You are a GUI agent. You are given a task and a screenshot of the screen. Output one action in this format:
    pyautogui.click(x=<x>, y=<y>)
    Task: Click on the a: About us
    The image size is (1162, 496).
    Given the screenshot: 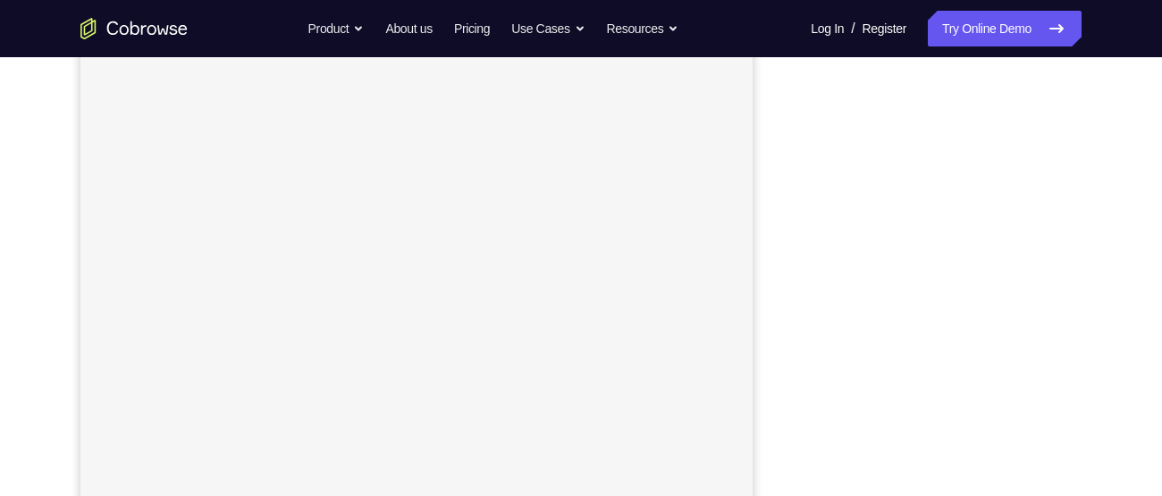 What is the action you would take?
    pyautogui.click(x=408, y=29)
    